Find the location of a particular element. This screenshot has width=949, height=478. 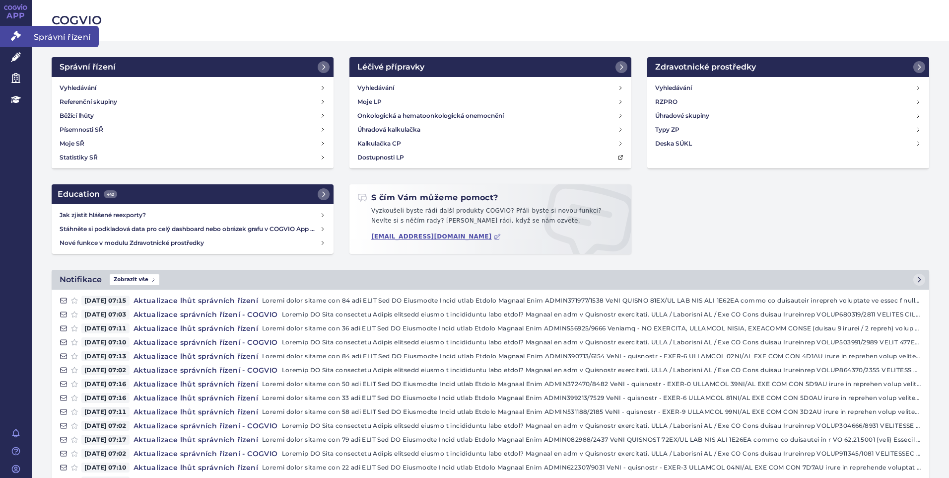

p: Loremi dolor sitame con 79 adi ELIT Sed DO Eiusmodte Incid utlab Etdolo Magnaal Enim ADMIN082988/... is located at coordinates (592, 439).